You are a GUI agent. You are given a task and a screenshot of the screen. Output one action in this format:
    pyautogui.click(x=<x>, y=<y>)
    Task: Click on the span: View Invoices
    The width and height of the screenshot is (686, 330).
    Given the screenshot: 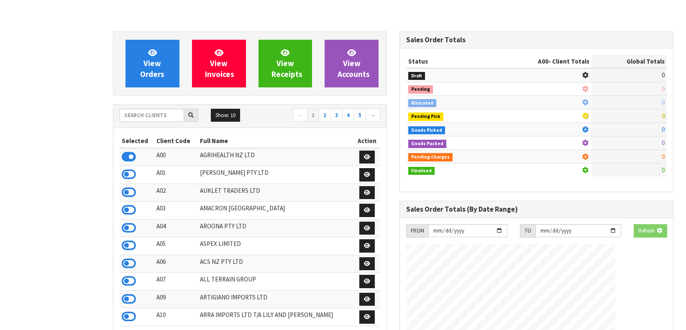 What is the action you would take?
    pyautogui.click(x=220, y=63)
    